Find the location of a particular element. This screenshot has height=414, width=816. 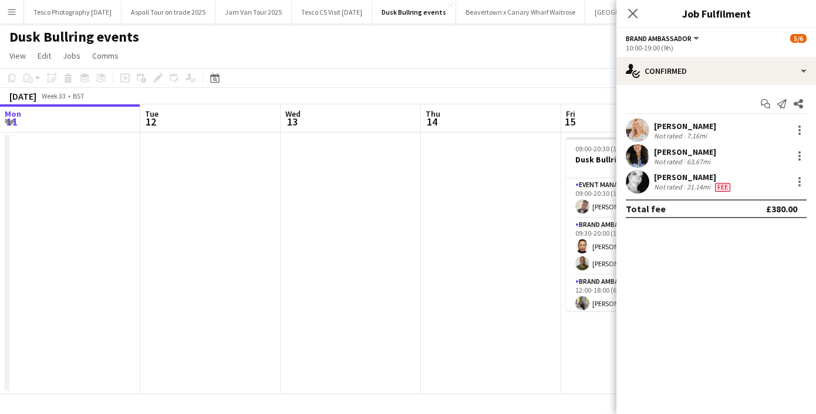

span: Comms is located at coordinates (105, 56).